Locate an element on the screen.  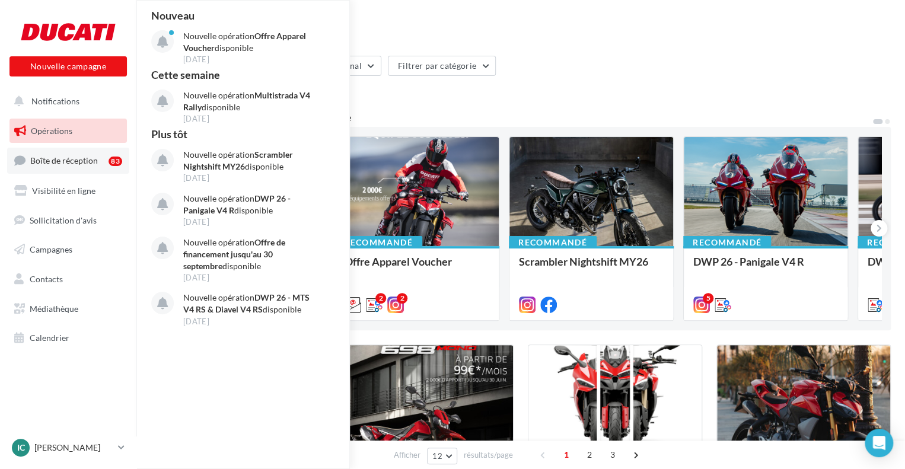
span: résultats/page is located at coordinates (488, 455).